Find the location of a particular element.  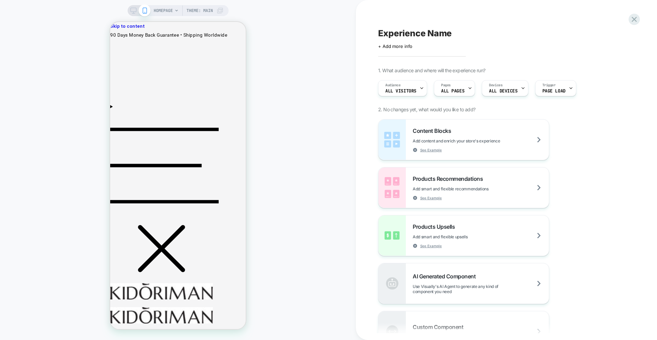

span: + Add more info is located at coordinates (395, 46).